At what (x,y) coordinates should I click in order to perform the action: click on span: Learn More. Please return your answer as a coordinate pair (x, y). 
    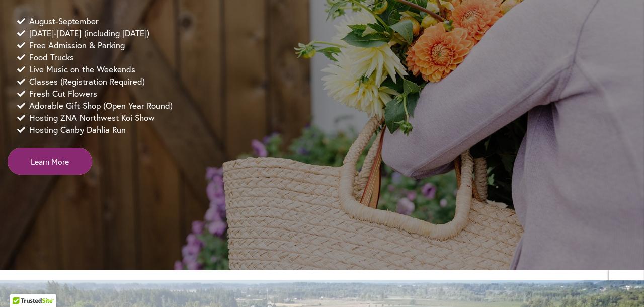
    Looking at the image, I should click on (50, 161).